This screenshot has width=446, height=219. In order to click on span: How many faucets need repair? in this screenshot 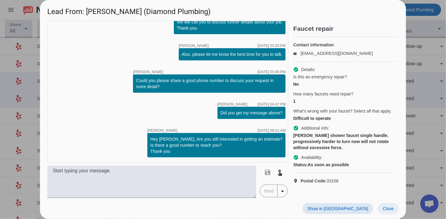, I will do `click(324, 94)`.